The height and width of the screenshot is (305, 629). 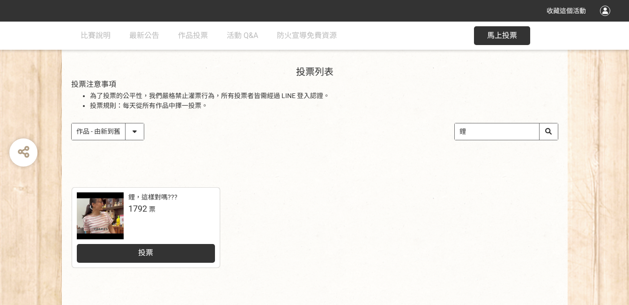 I want to click on button: 馬上投票, so click(x=502, y=36).